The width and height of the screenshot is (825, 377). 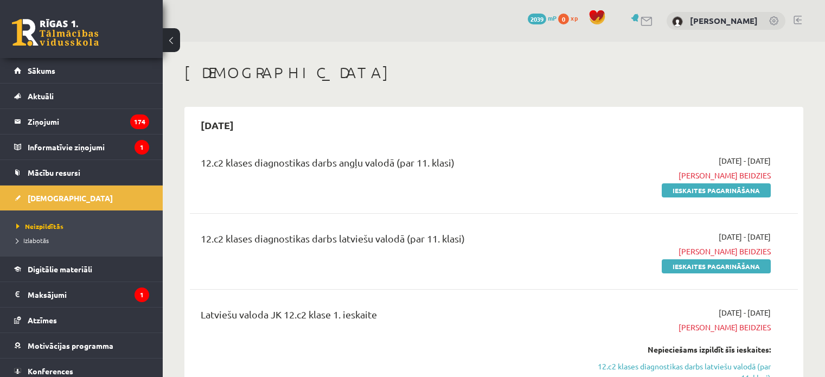 What do you see at coordinates (388, 241) in the screenshot?
I see `div: 12.c2 klases diagnostikas darbs latviešu valodā (par 11. klasi)` at bounding box center [388, 241].